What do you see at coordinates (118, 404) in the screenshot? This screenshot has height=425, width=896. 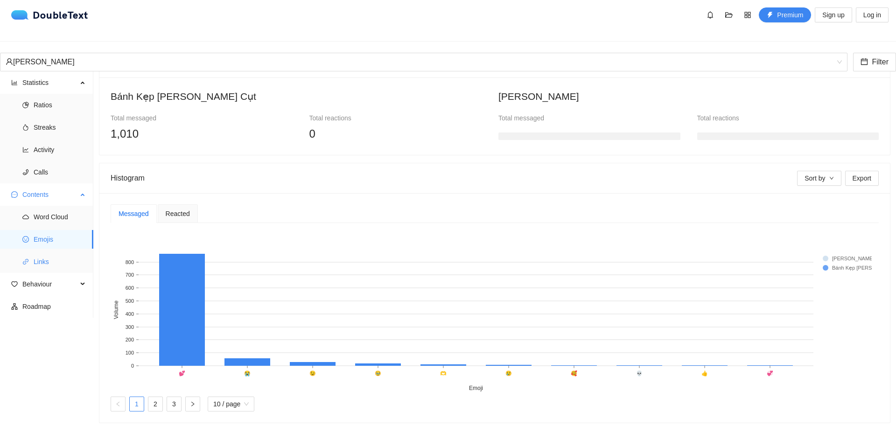 I see `li: Previous Page` at bounding box center [118, 404].